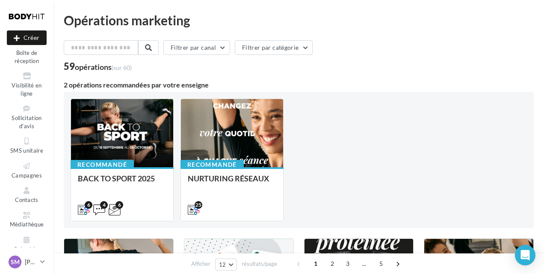  Describe the element at coordinates (122, 182) in the screenshot. I see `div: BACK TO SPORT 2025` at that location.